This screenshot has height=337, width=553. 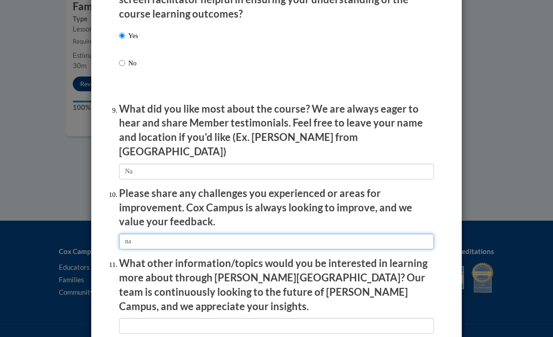 I want to click on p: What did you like most about the course? We are always eager to hear and share Member testimonial..., so click(x=277, y=130).